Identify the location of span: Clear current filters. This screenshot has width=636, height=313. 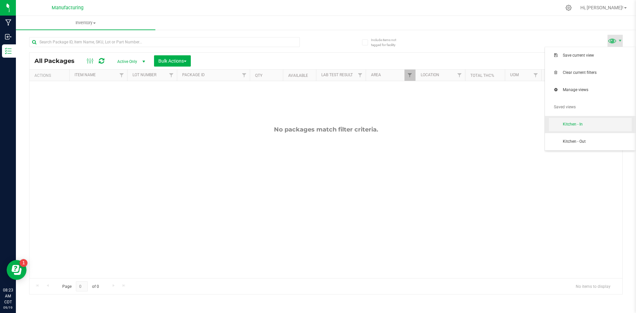
(597, 73).